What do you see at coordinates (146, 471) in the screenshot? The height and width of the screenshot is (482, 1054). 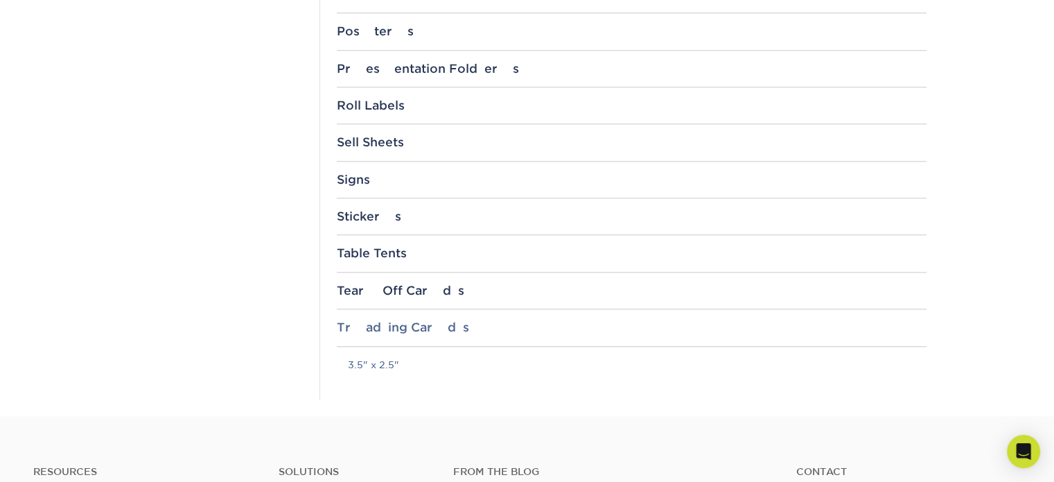 I see `h4: Resources` at bounding box center [146, 471].